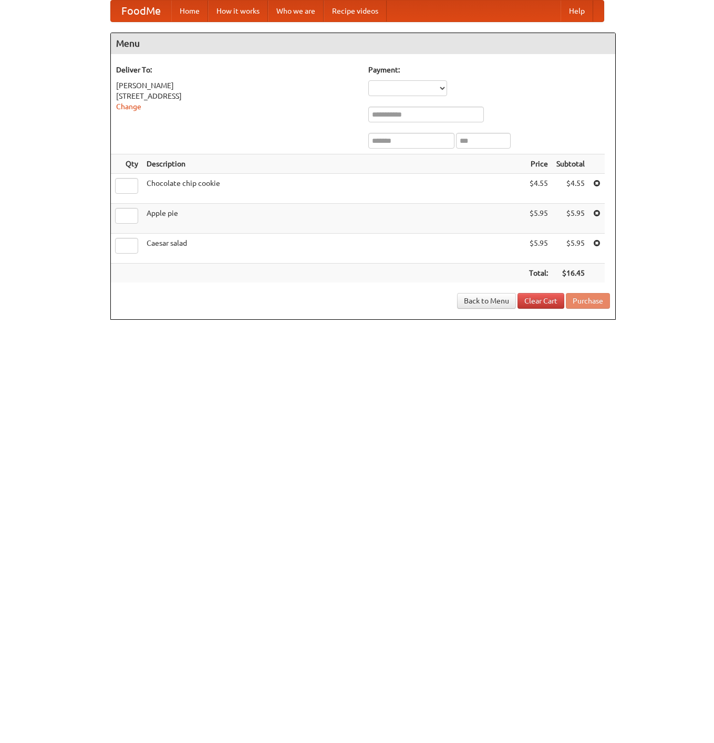 Image resolution: width=714 pixels, height=743 pixels. What do you see at coordinates (333, 218) in the screenshot?
I see `td: Apple pie` at bounding box center [333, 218].